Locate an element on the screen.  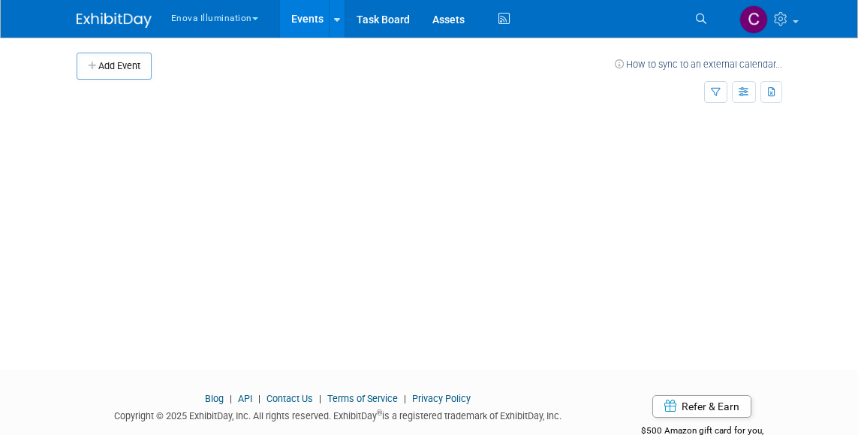
div: Copyright © 2025 ExhibitDay, Inc. All rights reserved. ExhibitDay is a registered trademark of Ex... is located at coordinates (339, 414).